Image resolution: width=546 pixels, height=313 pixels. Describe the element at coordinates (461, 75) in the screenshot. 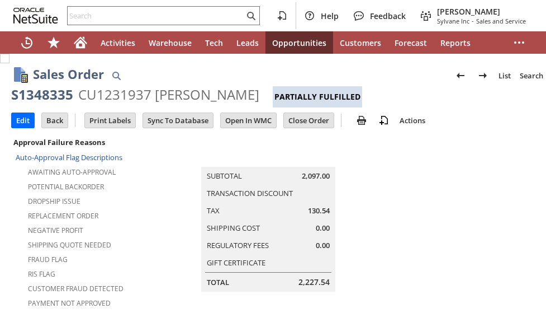

I see `img: Previous` at that location.